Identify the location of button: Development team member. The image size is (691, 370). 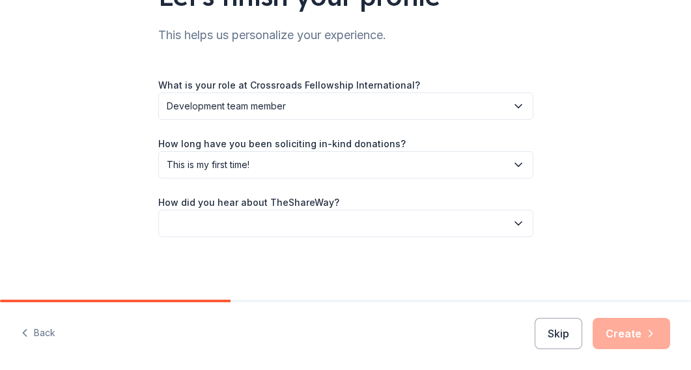
(346, 106).